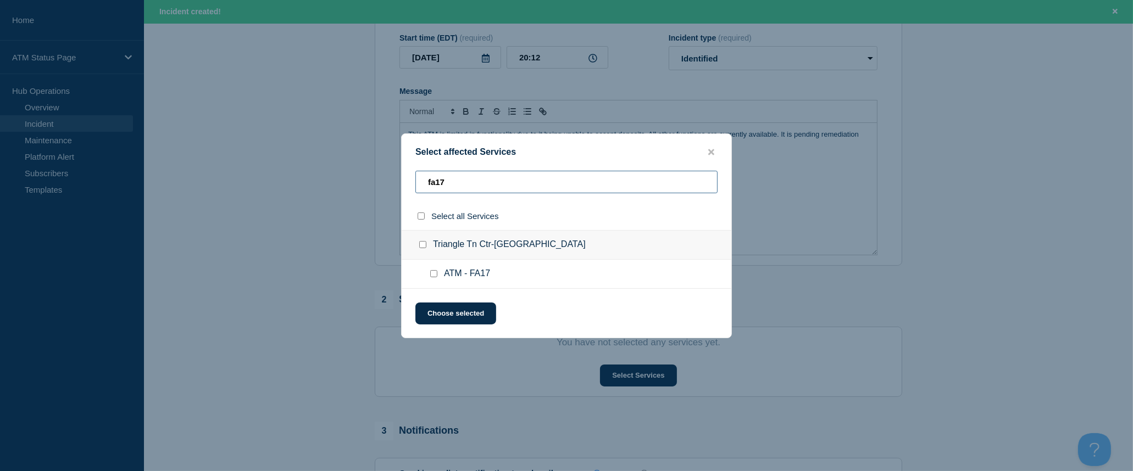 Image resolution: width=1133 pixels, height=471 pixels. What do you see at coordinates (422, 244) in the screenshot?
I see `input: Triangle Tn Ctr-Raleigh NC checkbox` at bounding box center [422, 244].